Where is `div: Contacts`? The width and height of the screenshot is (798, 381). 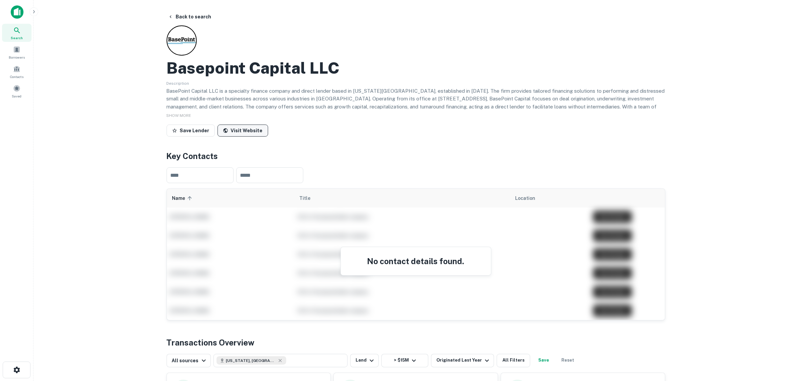 div: Contacts is located at coordinates (17, 72).